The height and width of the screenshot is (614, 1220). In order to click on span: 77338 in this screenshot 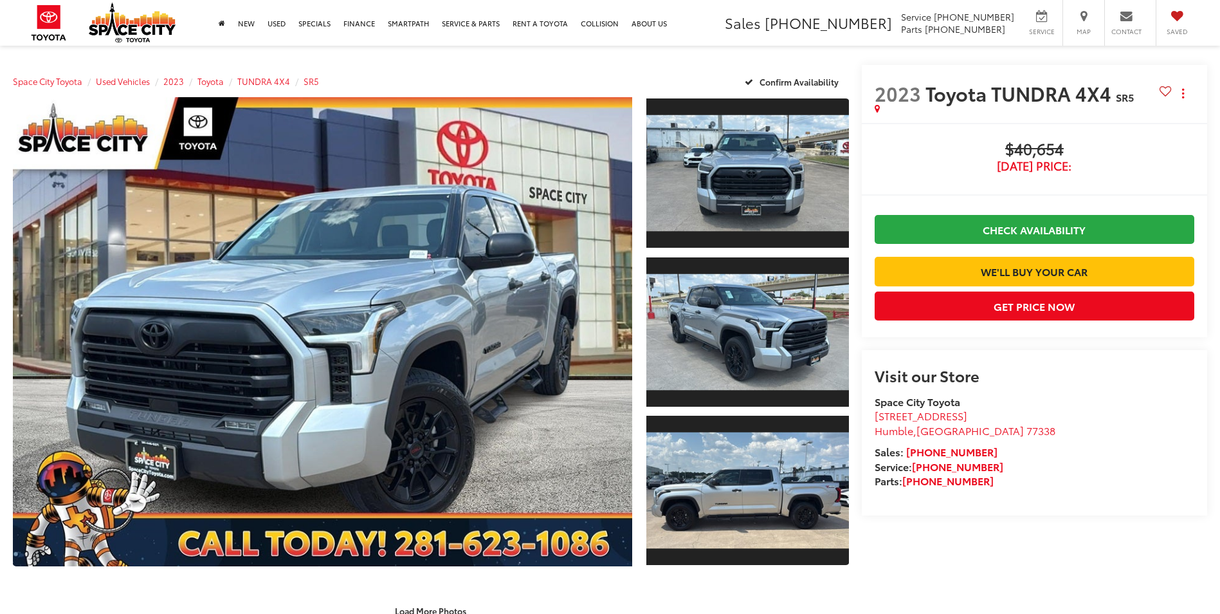, I will do `click(1041, 430)`.